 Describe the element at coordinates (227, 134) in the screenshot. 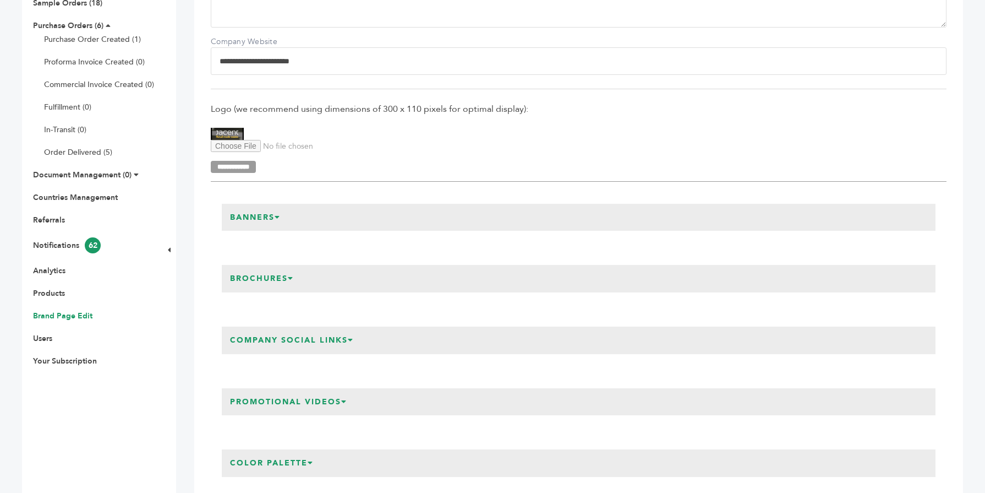

I see `img: Jacent Strategic Manufacturing, LLC` at that location.